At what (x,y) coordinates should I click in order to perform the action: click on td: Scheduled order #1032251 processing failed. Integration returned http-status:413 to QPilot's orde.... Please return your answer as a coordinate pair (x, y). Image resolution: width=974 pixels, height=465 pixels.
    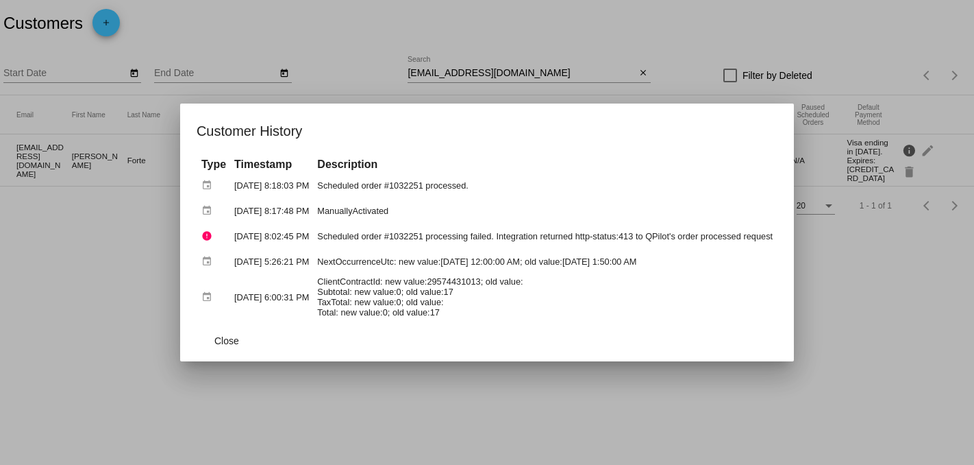
    Looking at the image, I should click on (545, 236).